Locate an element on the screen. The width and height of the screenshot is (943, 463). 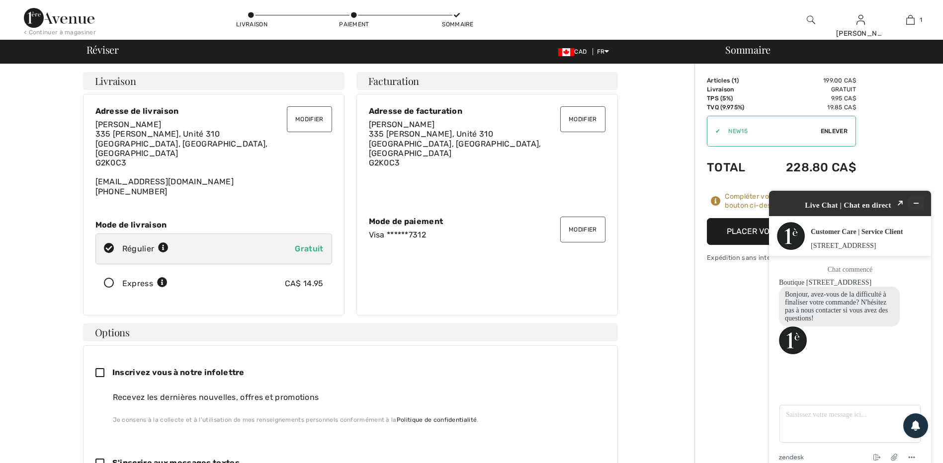
button: Menu is located at coordinates (155, 279).